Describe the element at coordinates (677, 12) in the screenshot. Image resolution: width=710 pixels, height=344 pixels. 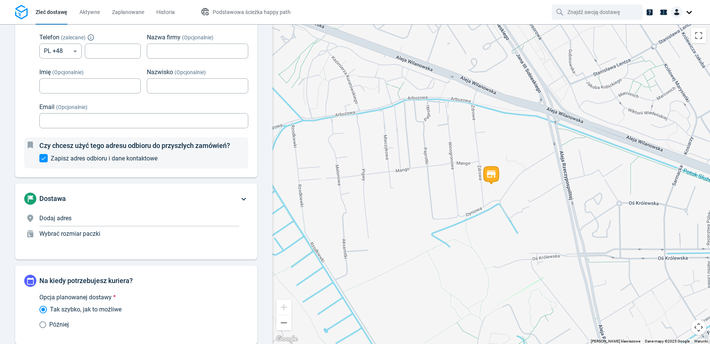
I see `img: Client` at that location.